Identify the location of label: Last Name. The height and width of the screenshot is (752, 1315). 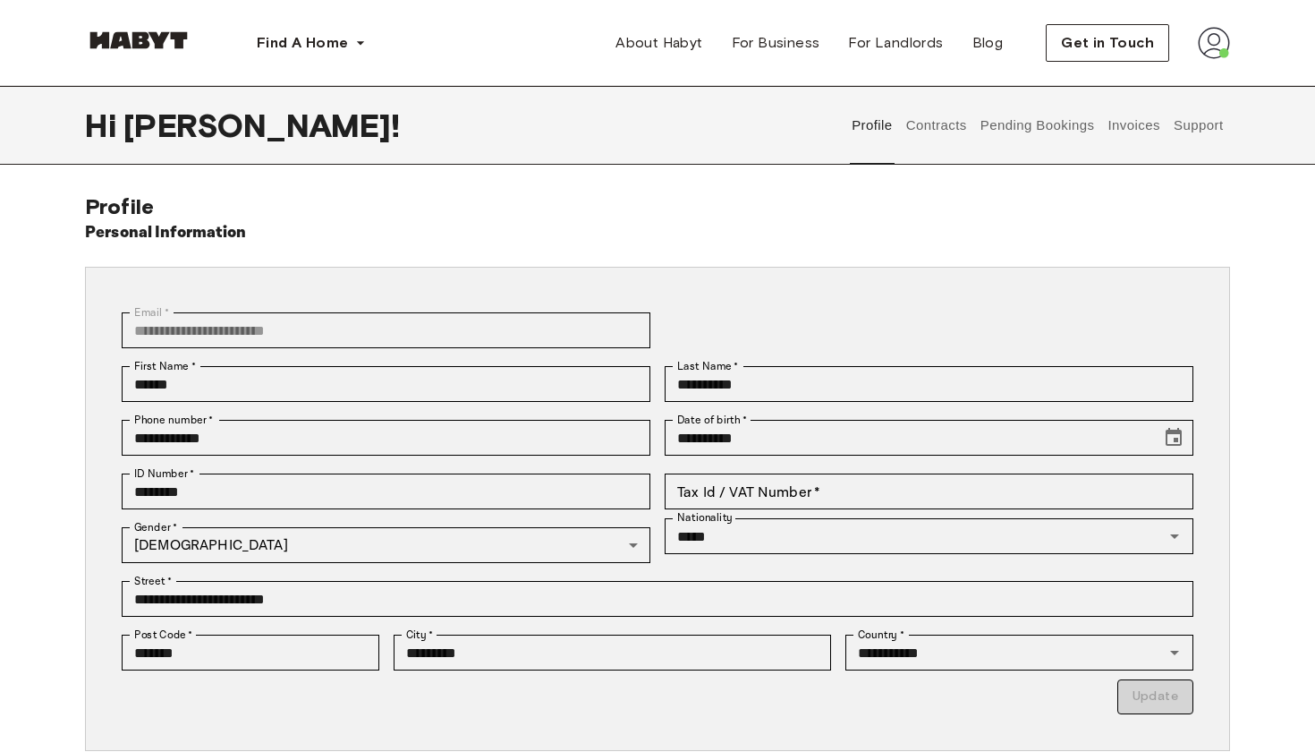
(708, 366).